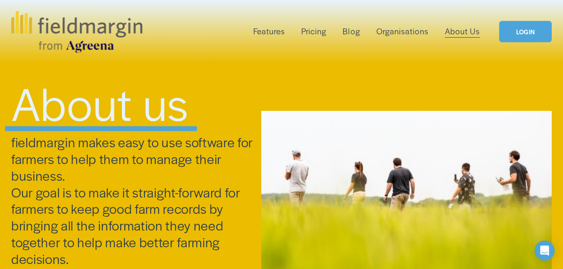  Describe the element at coordinates (134, 200) in the screenshot. I see `span: fieldmargin makes easy to use software for farmers to help them to manage their business. Our goa...` at that location.